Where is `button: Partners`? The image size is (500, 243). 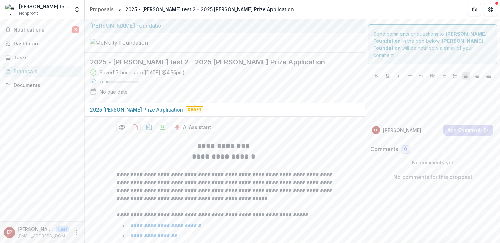
button: Partners is located at coordinates (474, 9).